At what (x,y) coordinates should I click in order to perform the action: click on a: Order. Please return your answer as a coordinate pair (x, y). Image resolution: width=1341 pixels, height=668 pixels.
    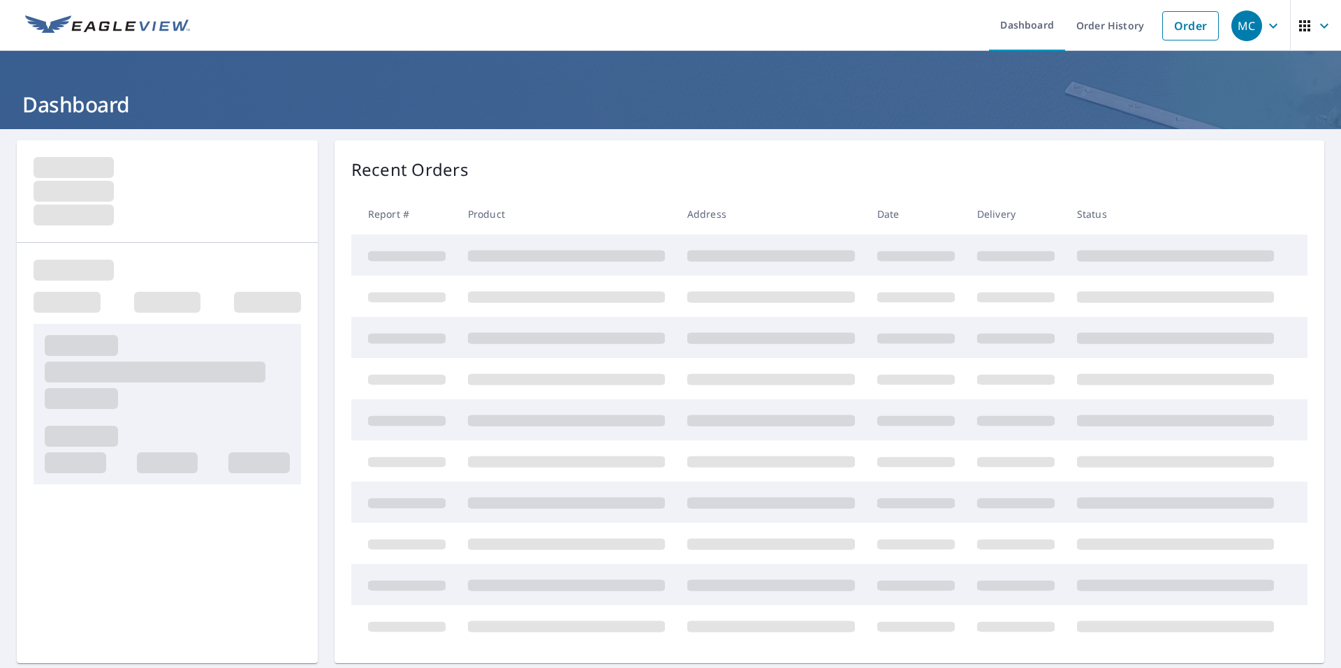
    Looking at the image, I should click on (1190, 26).